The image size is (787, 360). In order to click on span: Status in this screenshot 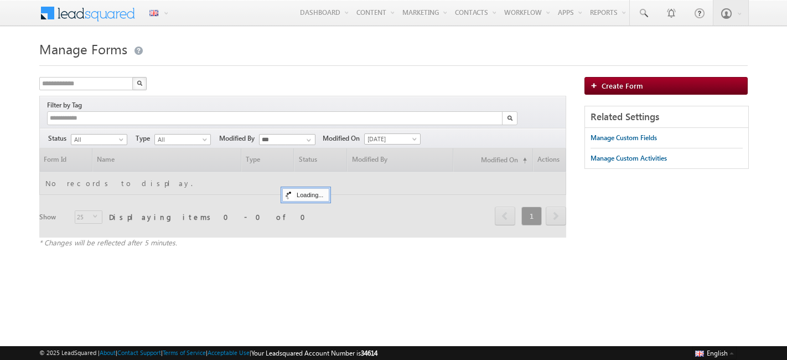, I will do `click(59, 138)`.